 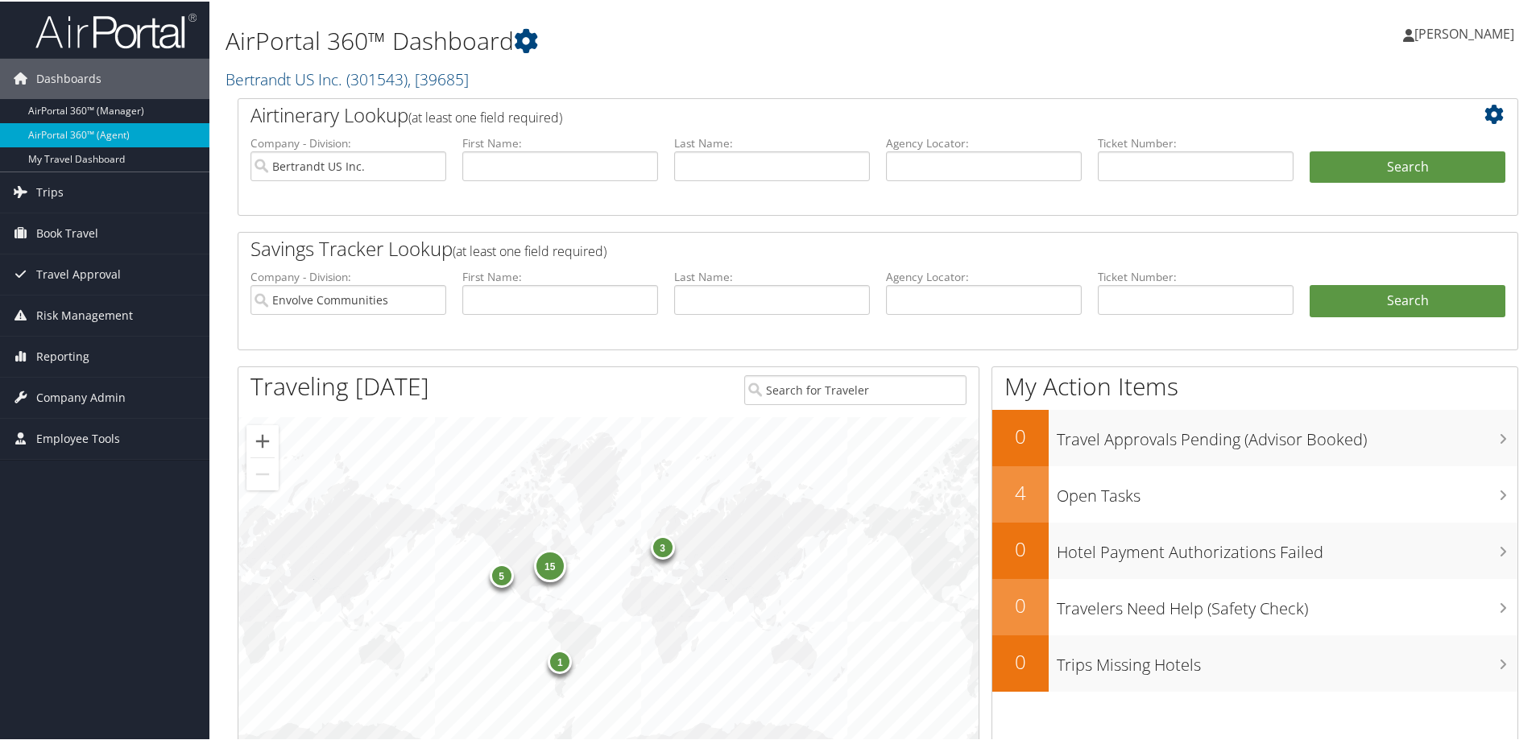 I want to click on h2: Airtinerary Lookup, so click(x=825, y=114).